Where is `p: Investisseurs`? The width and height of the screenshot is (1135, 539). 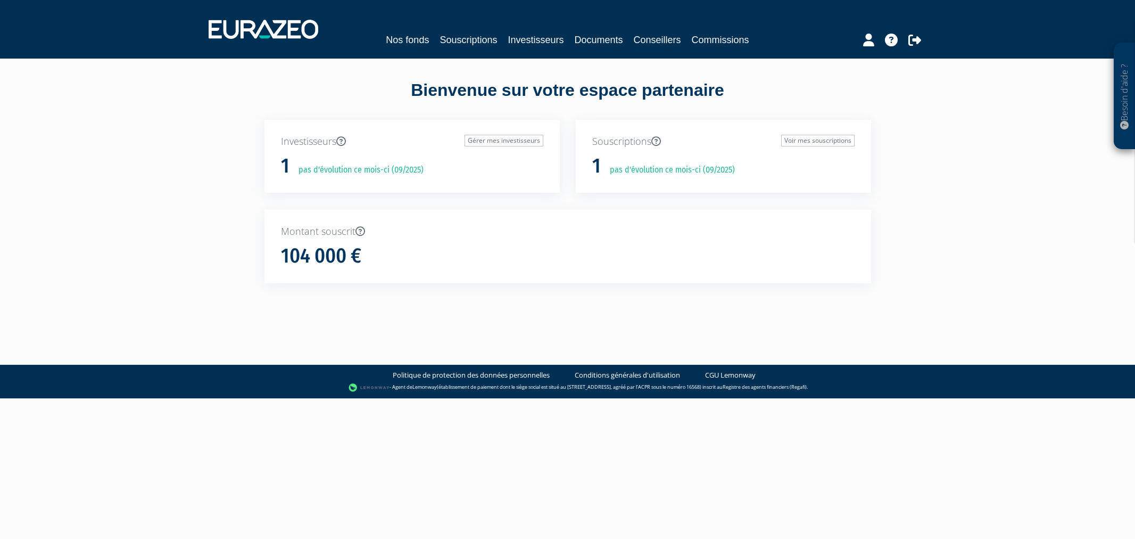
p: Investisseurs is located at coordinates (412, 142).